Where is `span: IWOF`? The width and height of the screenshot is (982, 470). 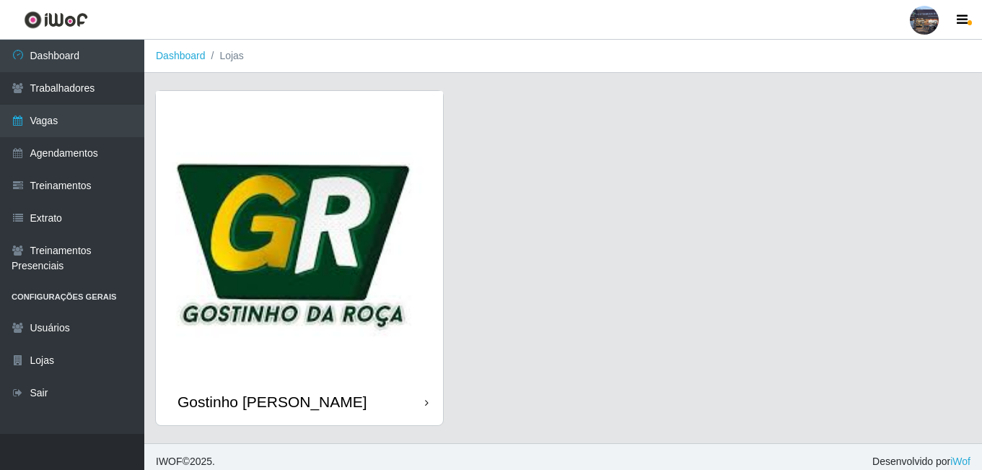
span: IWOF is located at coordinates (169, 461).